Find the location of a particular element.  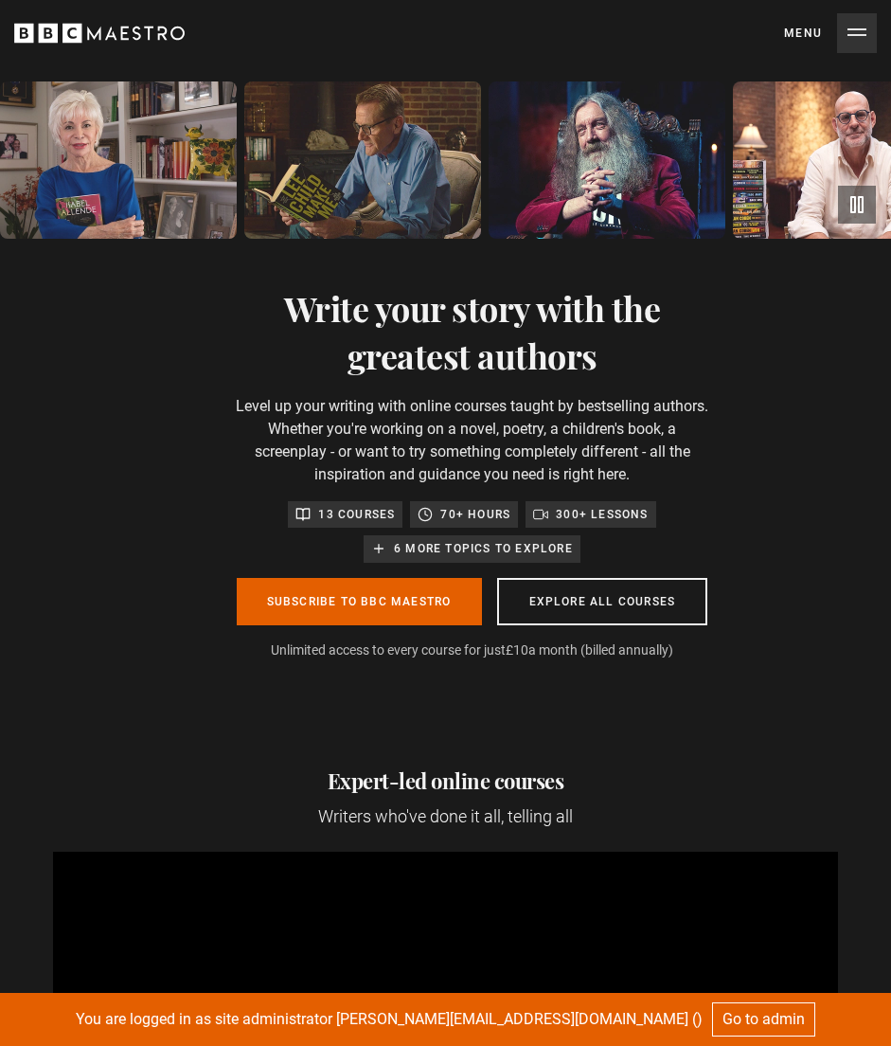

p: 70+ hours is located at coordinates (475, 514).